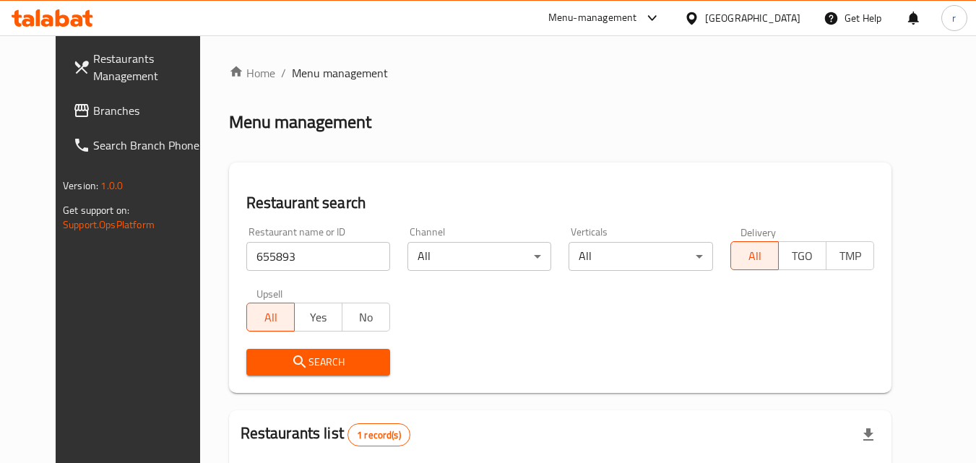  Describe the element at coordinates (111, 186) in the screenshot. I see `span: 1.0.0` at that location.